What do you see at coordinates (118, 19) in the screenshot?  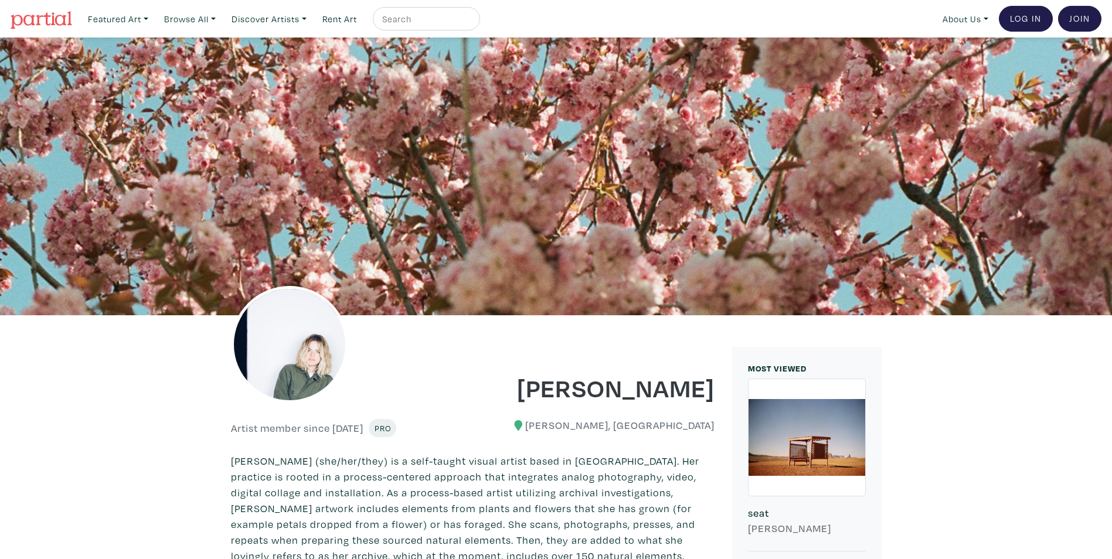 I see `a: Featured Art` at bounding box center [118, 19].